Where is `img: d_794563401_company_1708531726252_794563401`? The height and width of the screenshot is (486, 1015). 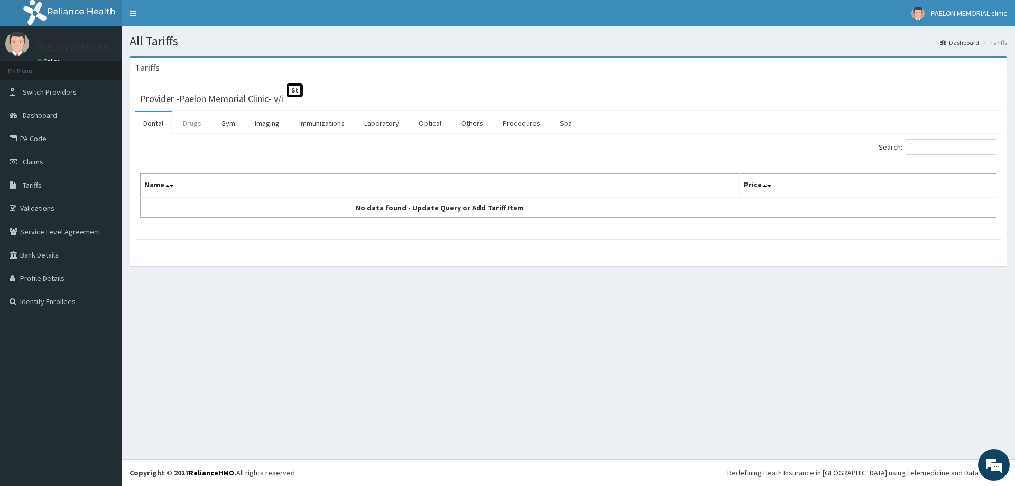
img: d_794563401_company_1708531726252_794563401 is located at coordinates (31, 66).